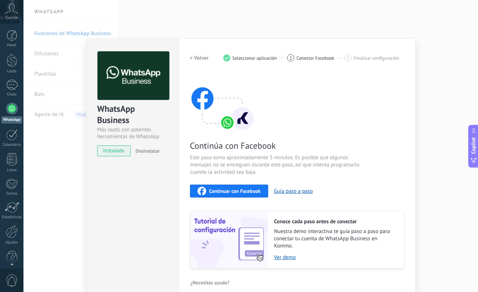 The width and height of the screenshot is (478, 292). What do you see at coordinates (223, 102) in the screenshot?
I see `img: connect with facebook` at bounding box center [223, 102].